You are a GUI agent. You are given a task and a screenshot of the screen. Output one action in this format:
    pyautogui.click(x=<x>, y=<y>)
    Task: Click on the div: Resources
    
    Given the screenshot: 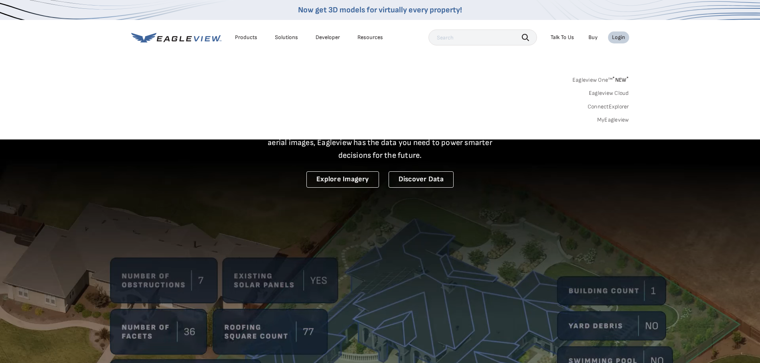 What is the action you would take?
    pyautogui.click(x=370, y=37)
    